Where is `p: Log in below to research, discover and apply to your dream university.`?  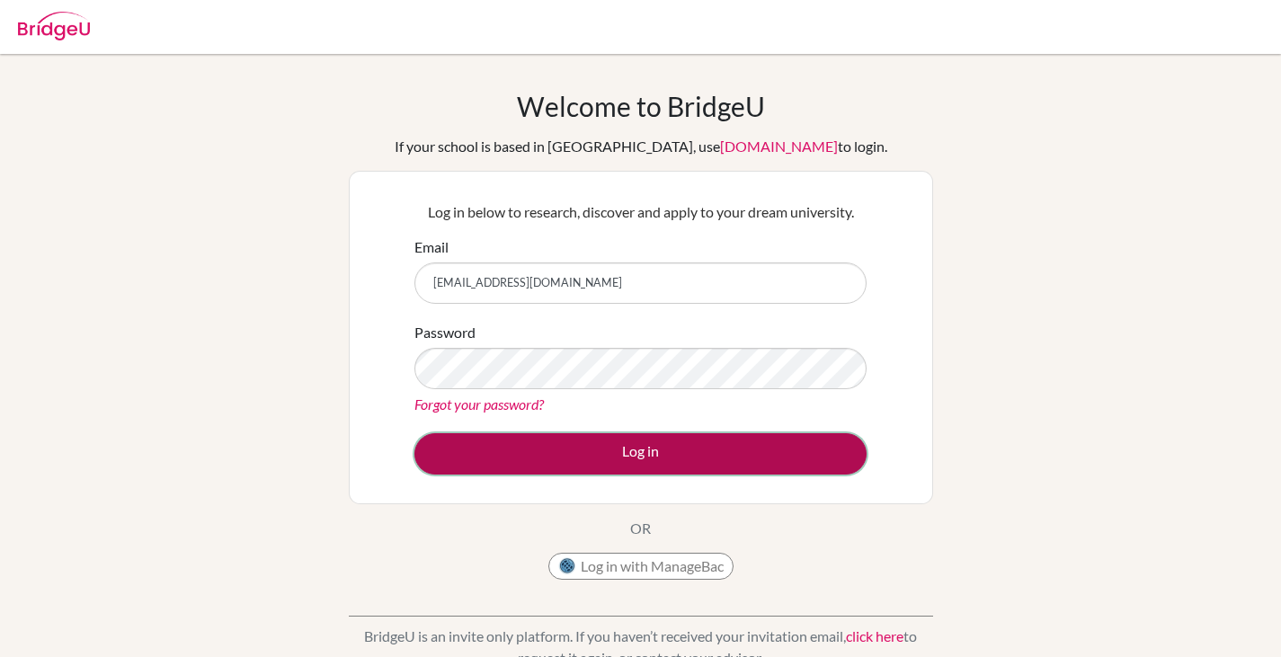
p: Log in below to research, discover and apply to your dream university. is located at coordinates (640, 212).